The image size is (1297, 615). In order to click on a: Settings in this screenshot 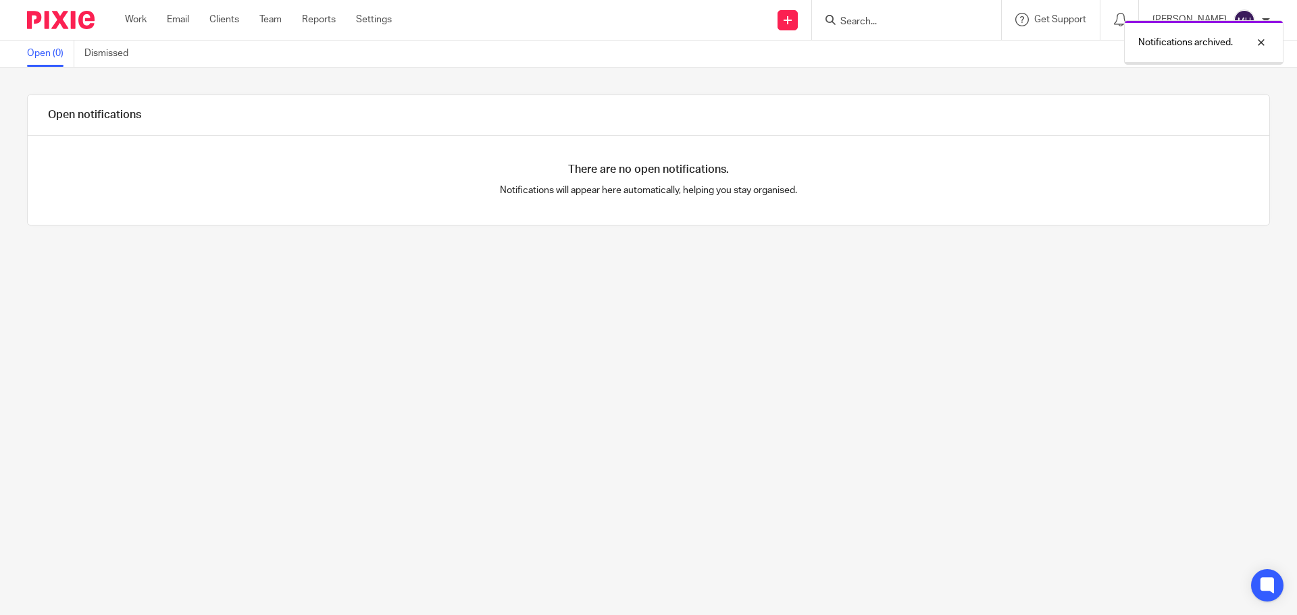, I will do `click(373, 20)`.